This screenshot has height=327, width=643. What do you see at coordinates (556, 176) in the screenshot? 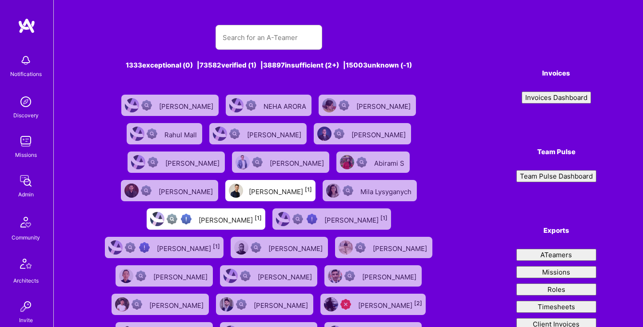
I see `button: Team Pulse Dashboard` at bounding box center [556, 176].